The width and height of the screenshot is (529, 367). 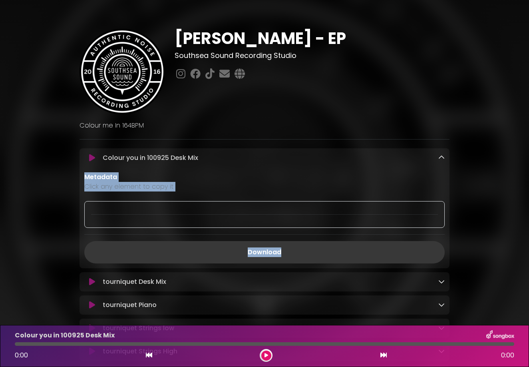 What do you see at coordinates (312, 56) in the screenshot?
I see `h3: Southsea Sound Recording Studio` at bounding box center [312, 56].